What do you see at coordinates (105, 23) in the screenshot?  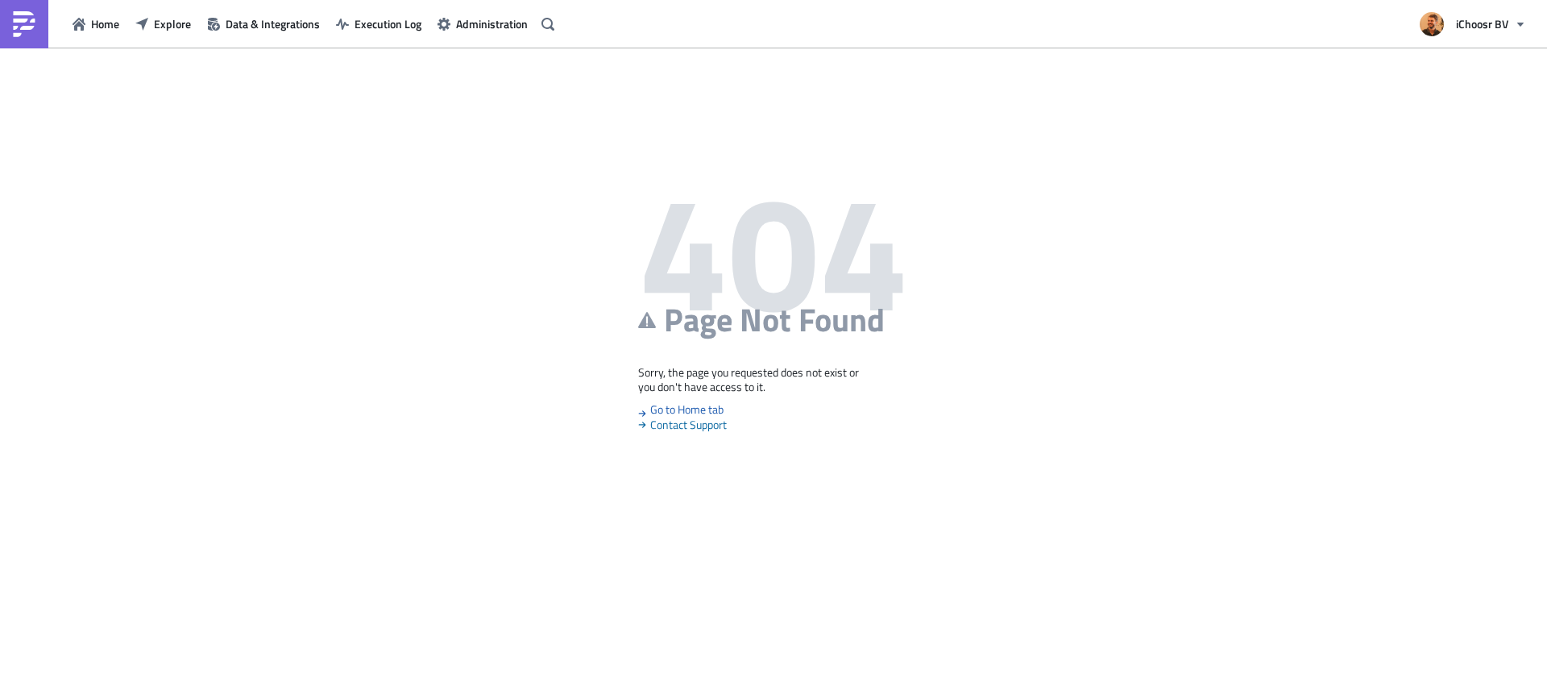 I see `span: Home` at bounding box center [105, 23].